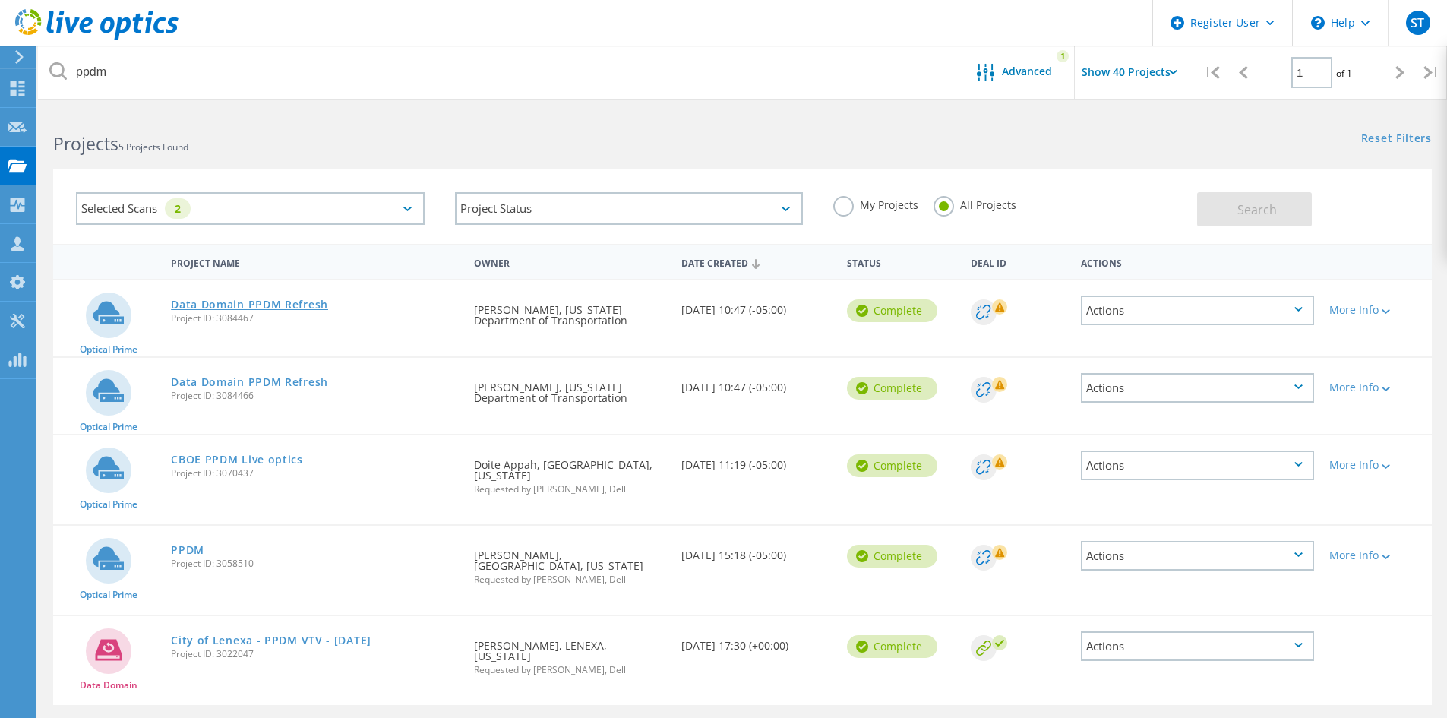  Describe the element at coordinates (1396, 139) in the screenshot. I see `a: Reset Filters` at that location.